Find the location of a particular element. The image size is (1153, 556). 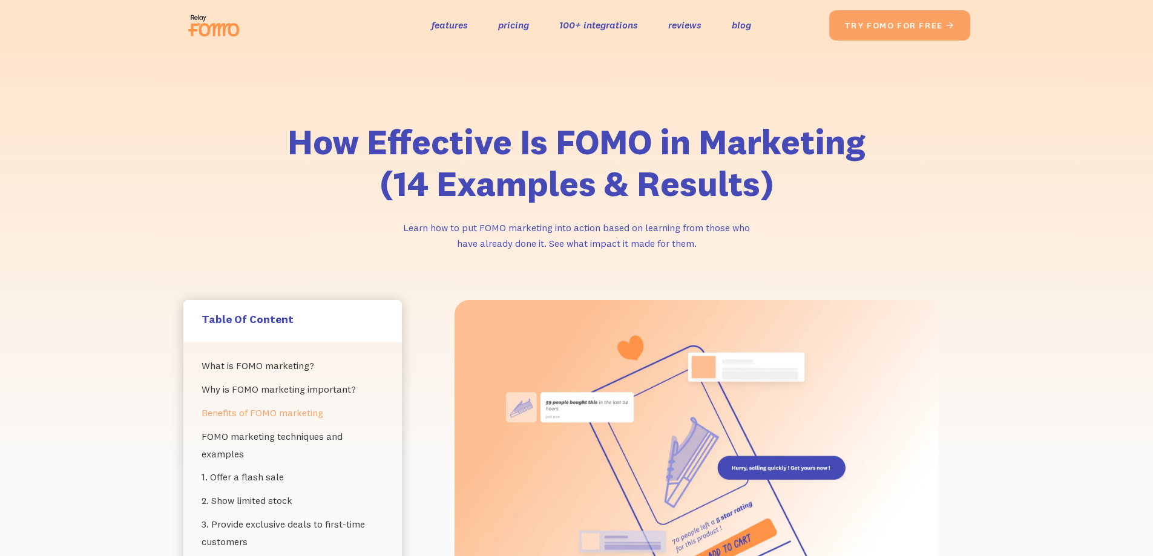

a: 2. Show limited stock is located at coordinates (292, 500).